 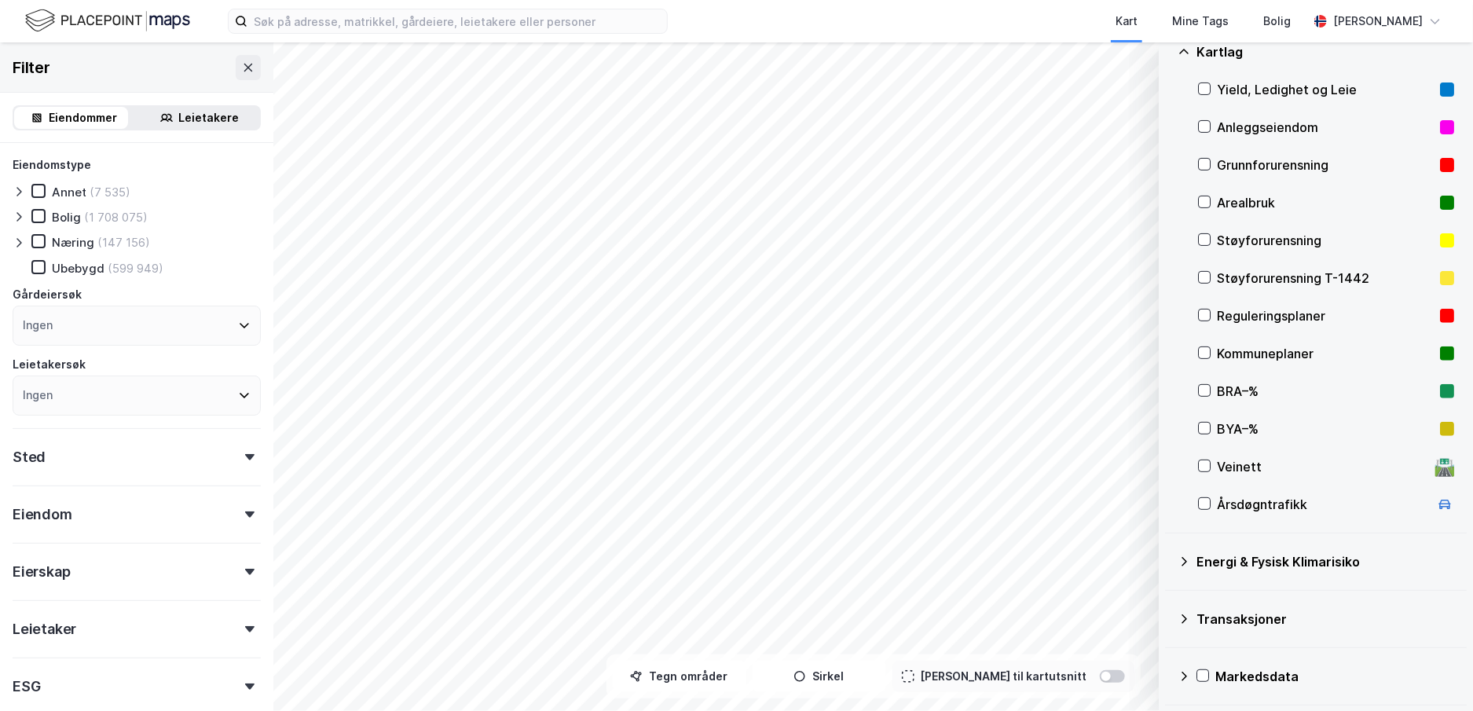 What do you see at coordinates (44, 629) in the screenshot?
I see `div: Leietaker` at bounding box center [44, 629].